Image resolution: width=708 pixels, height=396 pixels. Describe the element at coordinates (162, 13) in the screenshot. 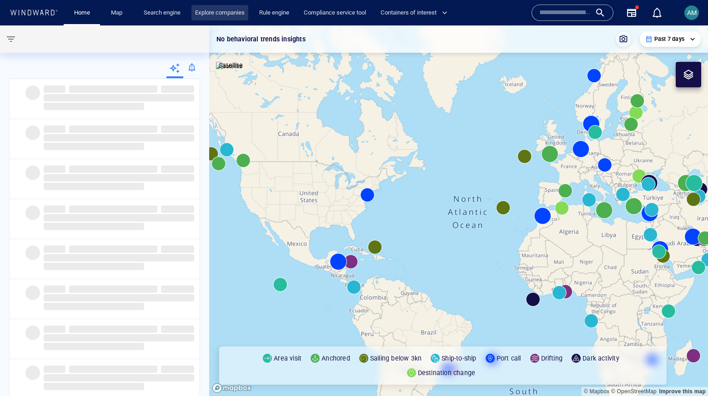

I see `button: Search engine` at that location.